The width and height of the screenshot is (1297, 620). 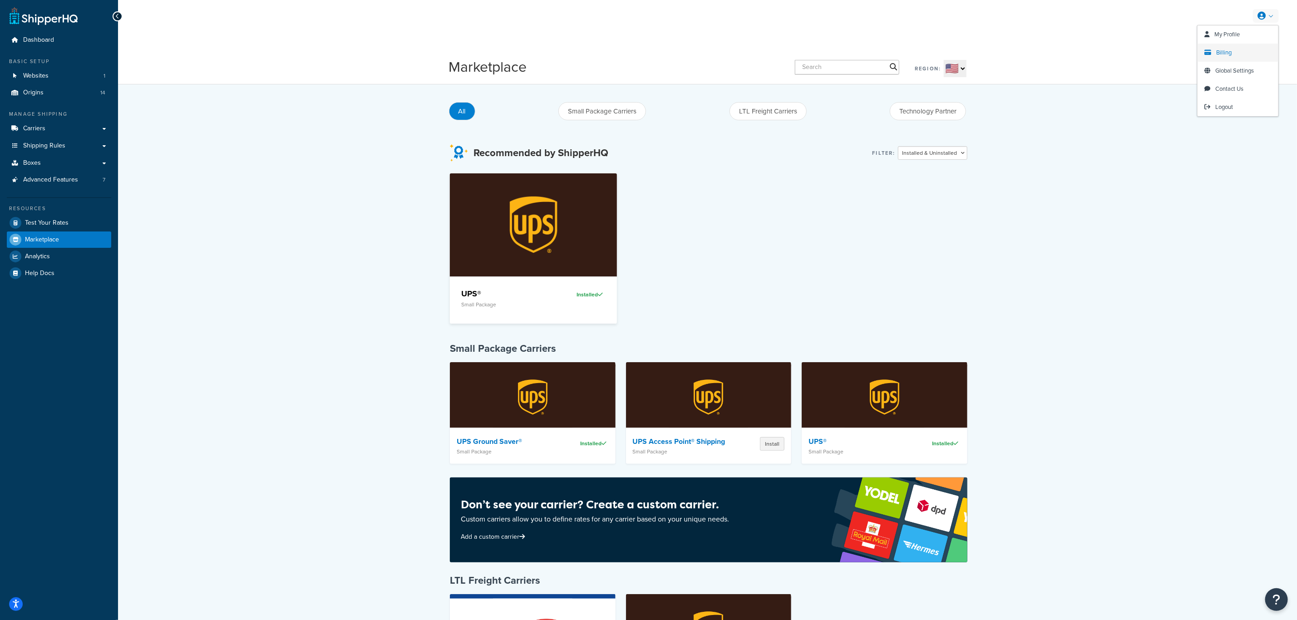 I want to click on li: My Profile, so click(x=1238, y=35).